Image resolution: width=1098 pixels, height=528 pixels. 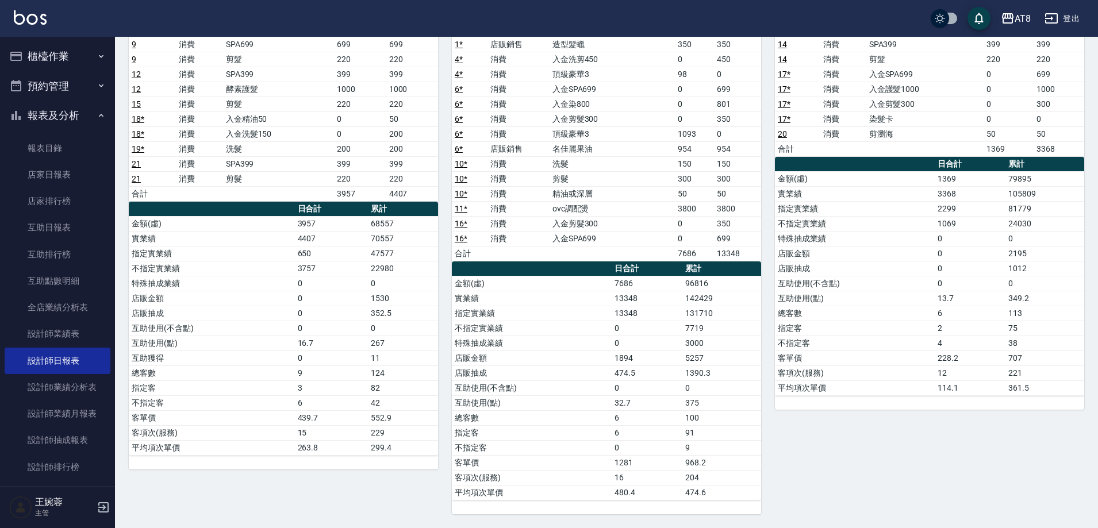 What do you see at coordinates (925, 134) in the screenshot?
I see `td: 剪瀏海` at bounding box center [925, 134].